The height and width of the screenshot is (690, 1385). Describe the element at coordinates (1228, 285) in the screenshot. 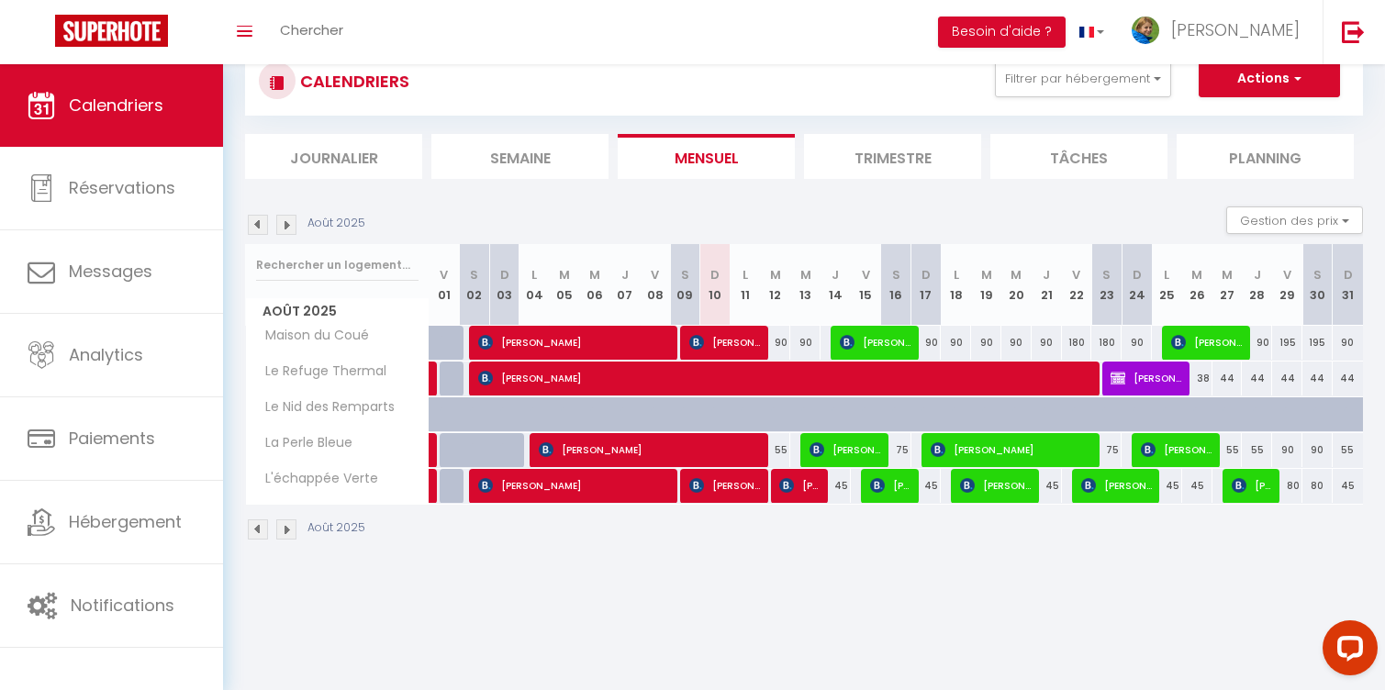

I see `th: 27` at that location.